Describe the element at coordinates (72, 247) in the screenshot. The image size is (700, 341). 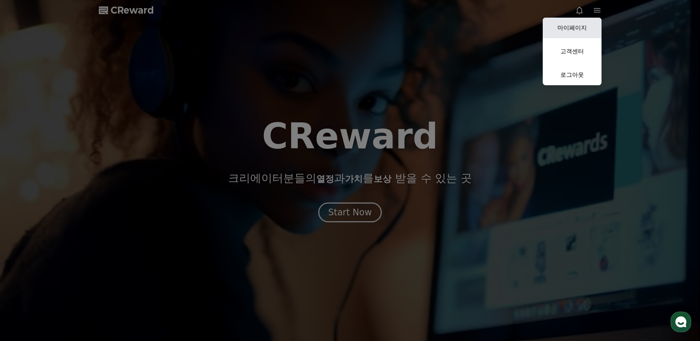
I see `span: 대화` at that location.